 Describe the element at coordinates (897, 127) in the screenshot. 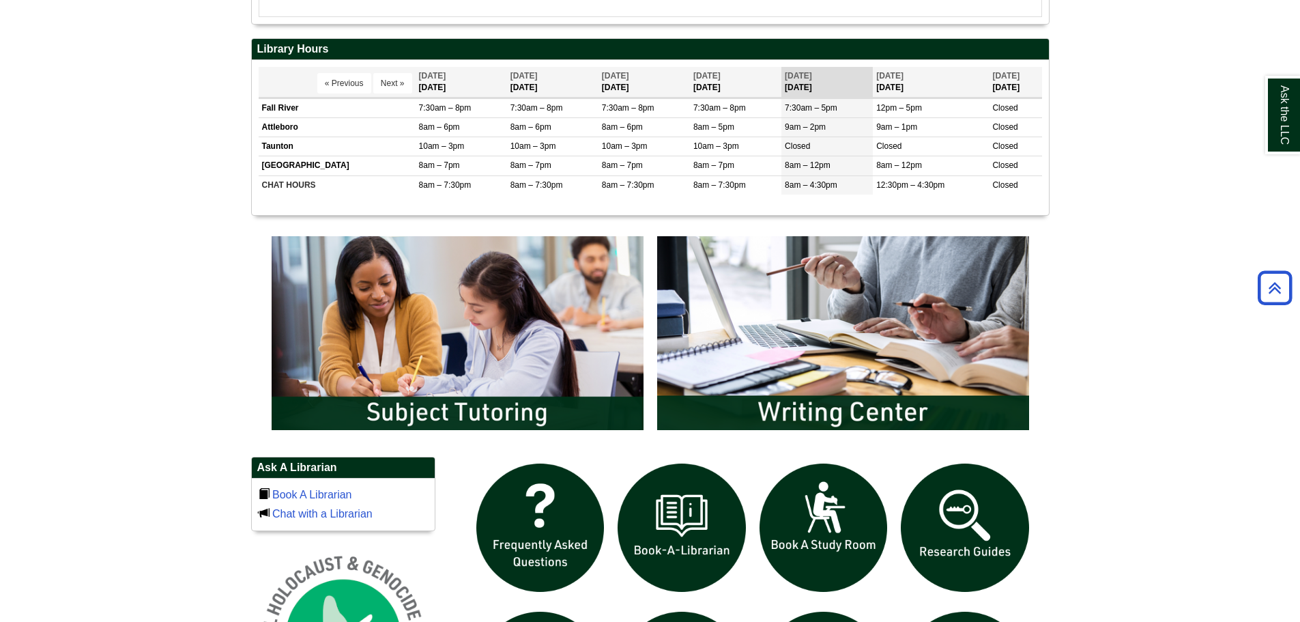

I see `span: 9am – 1pm` at that location.